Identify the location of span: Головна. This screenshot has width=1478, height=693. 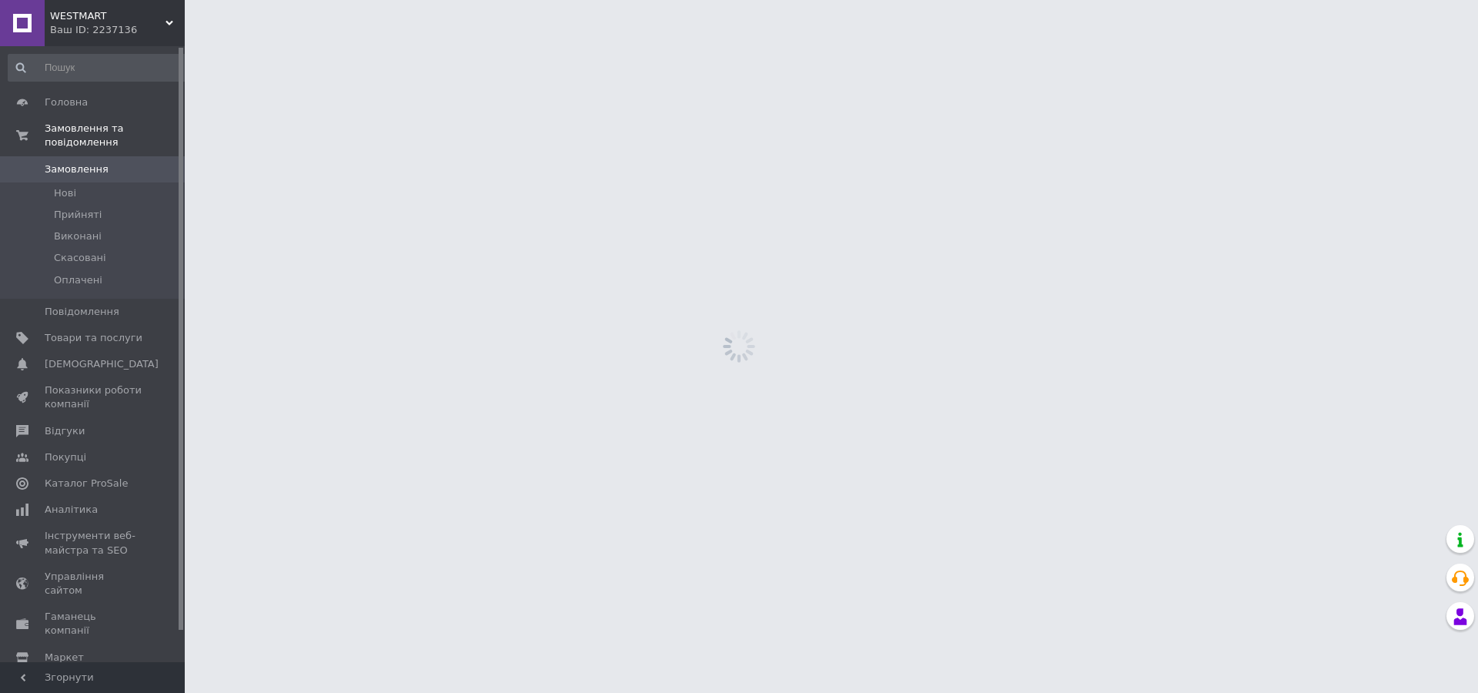
(66, 102).